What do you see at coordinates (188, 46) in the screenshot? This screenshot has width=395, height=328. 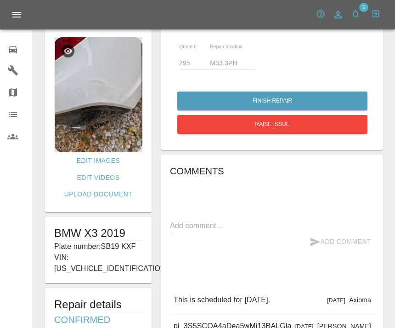 I see `span: Quote £` at bounding box center [188, 46].